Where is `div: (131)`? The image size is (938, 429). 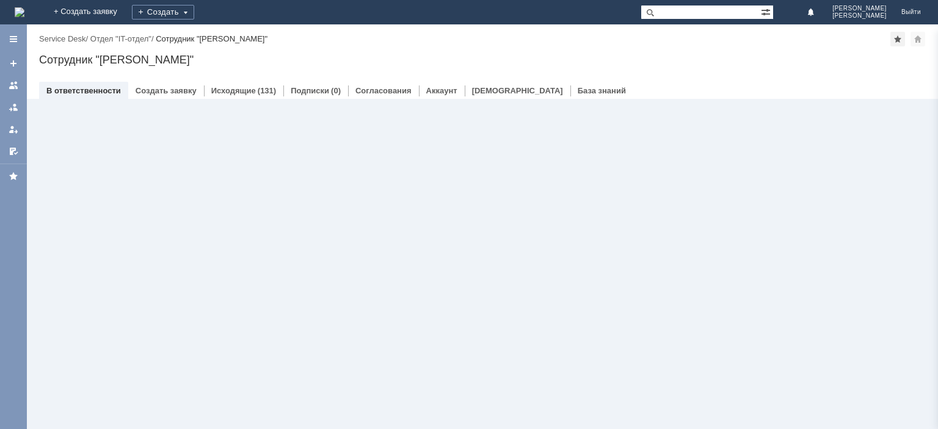 div: (131) is located at coordinates (267, 90).